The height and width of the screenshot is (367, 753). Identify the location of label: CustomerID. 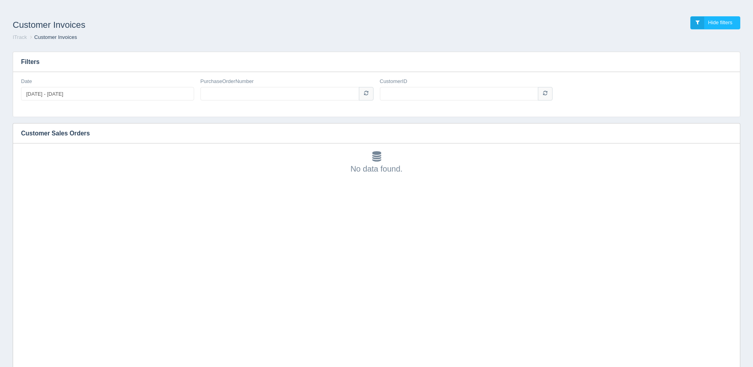
(393, 81).